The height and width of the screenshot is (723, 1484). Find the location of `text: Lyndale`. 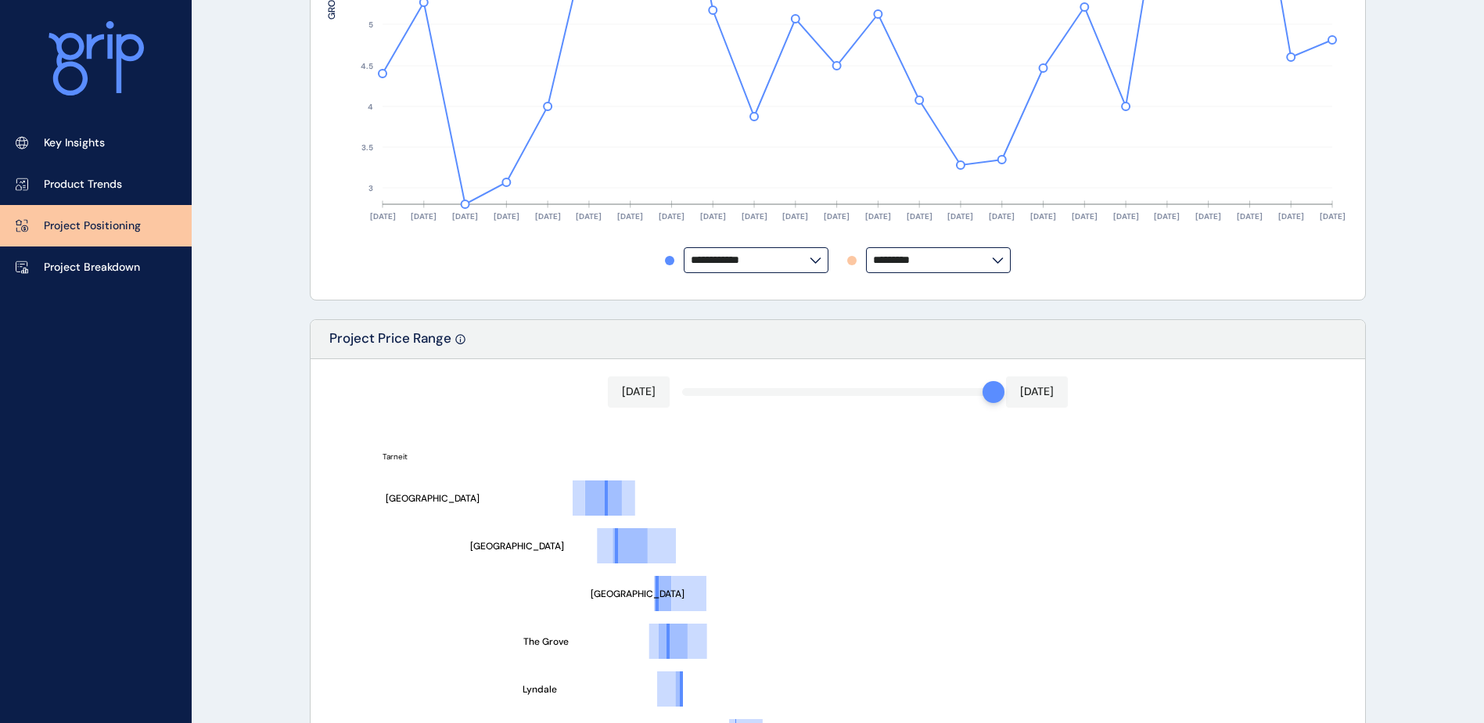

text: Lyndale is located at coordinates (540, 689).